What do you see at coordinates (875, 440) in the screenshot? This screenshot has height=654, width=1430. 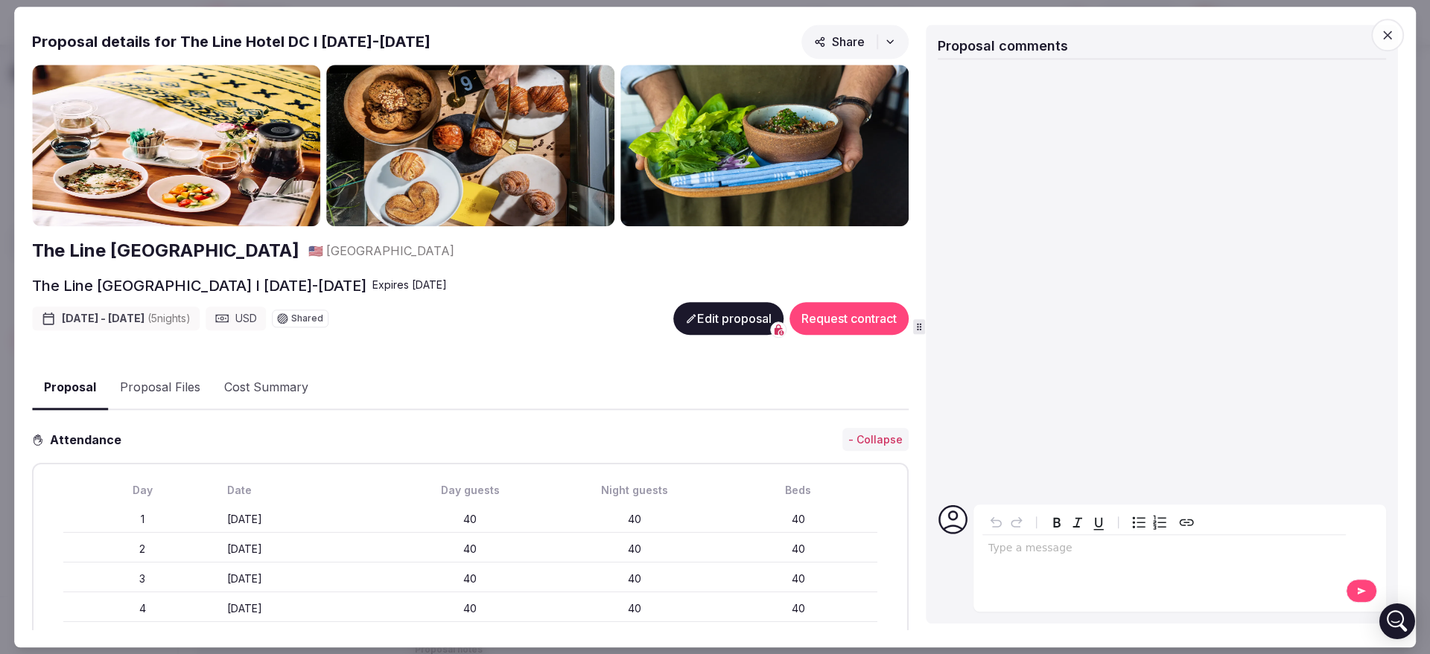 I see `button: - Collapse` at bounding box center [875, 440].